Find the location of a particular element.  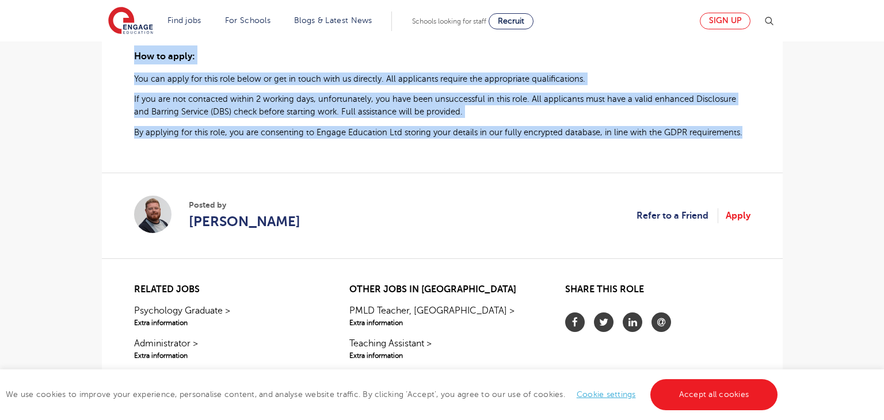

a: Sign up is located at coordinates (725, 21).